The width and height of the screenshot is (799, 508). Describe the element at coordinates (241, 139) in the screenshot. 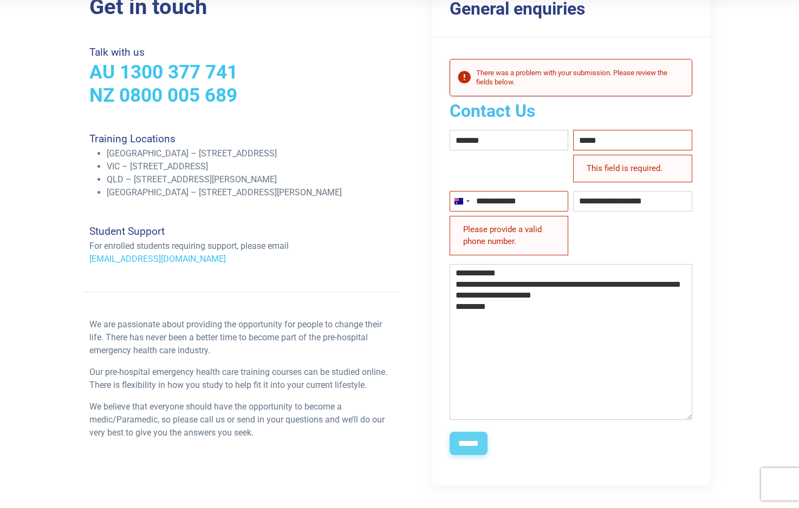

I see `h4: Training Locations` at that location.